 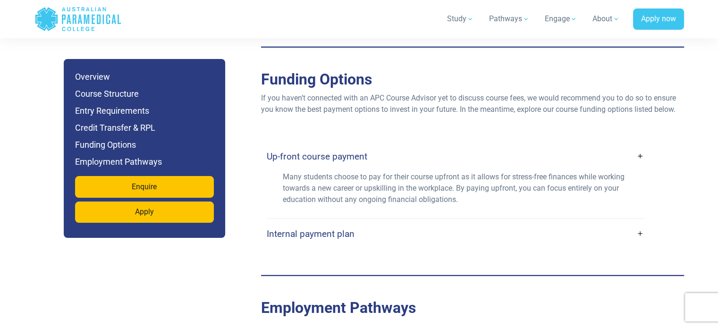 I want to click on p: Many students choose to pay for their course upfront as it allows for stress-free finances while ..., so click(x=455, y=188).